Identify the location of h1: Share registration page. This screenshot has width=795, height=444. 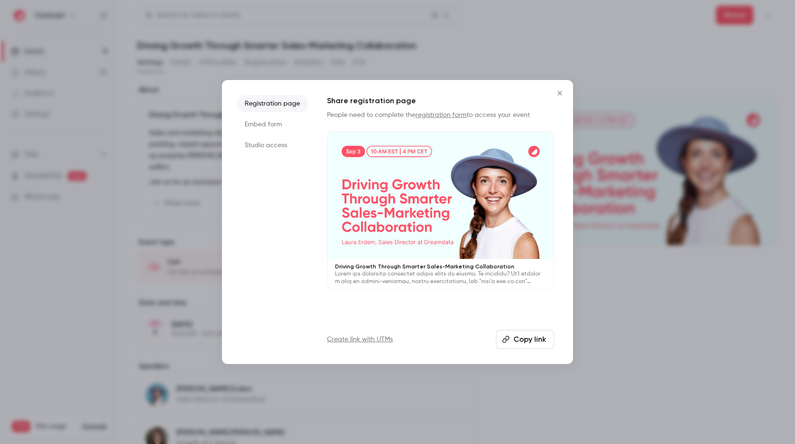
(441, 101).